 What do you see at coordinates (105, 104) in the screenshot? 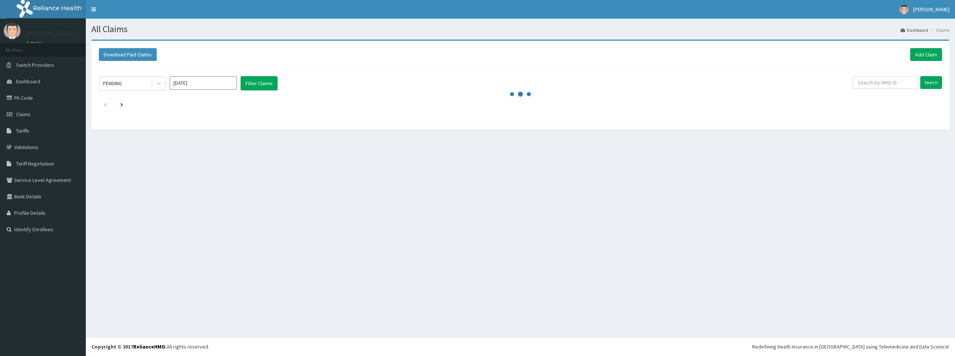
I see `a: Previous page` at bounding box center [105, 104].